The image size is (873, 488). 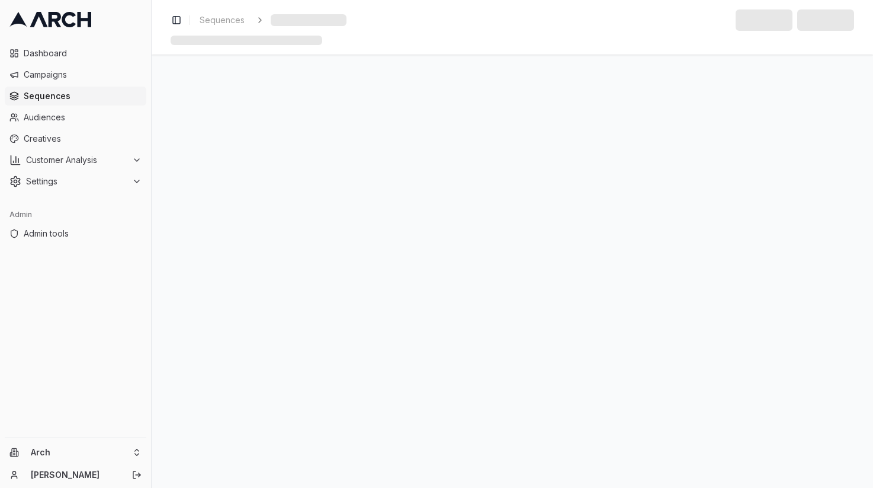 I want to click on span: Audiences, so click(x=82, y=117).